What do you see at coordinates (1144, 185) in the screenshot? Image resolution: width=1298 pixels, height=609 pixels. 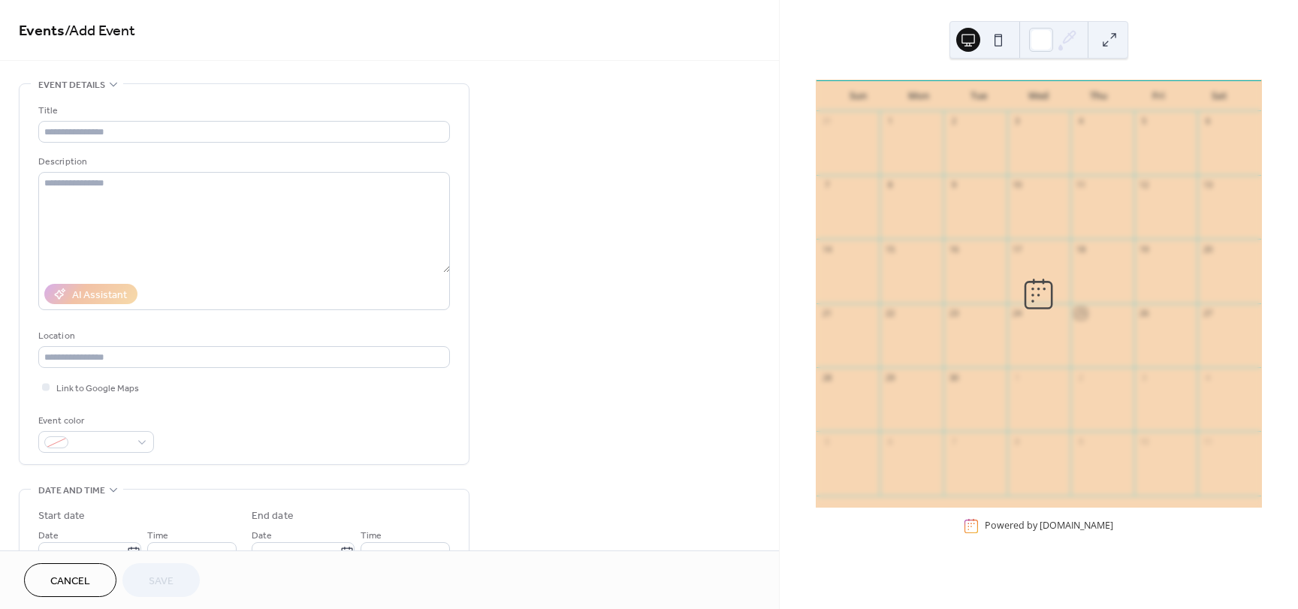 I see `div: 12` at bounding box center [1144, 185].